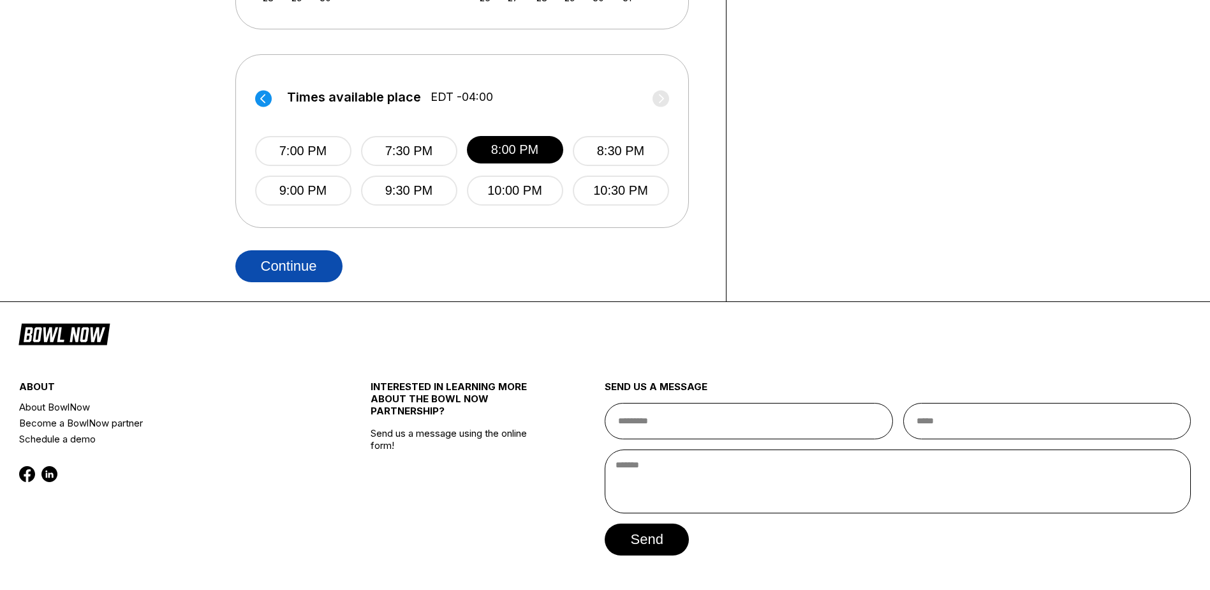  Describe the element at coordinates (165, 438) in the screenshot. I see `a: Schedule a demo` at that location.